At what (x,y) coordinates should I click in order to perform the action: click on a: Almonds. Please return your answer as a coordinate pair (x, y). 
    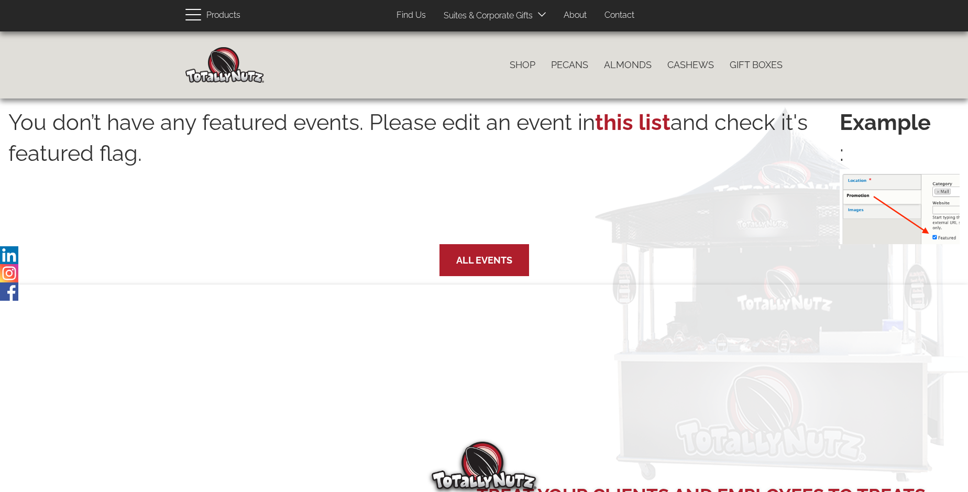
    Looking at the image, I should click on (628, 65).